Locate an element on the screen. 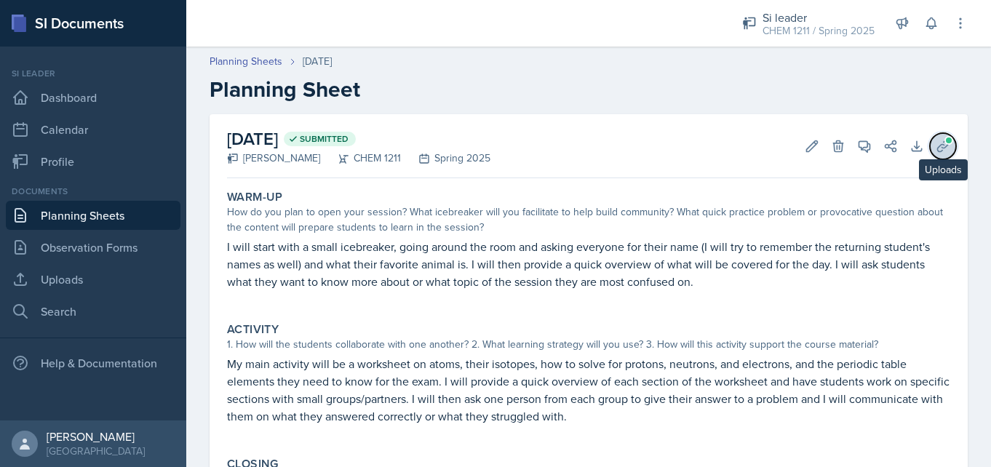  a: Uploads is located at coordinates (93, 279).